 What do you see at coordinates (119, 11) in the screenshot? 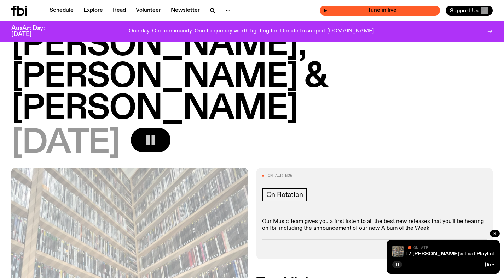
I see `a: Read` at bounding box center [119, 11].